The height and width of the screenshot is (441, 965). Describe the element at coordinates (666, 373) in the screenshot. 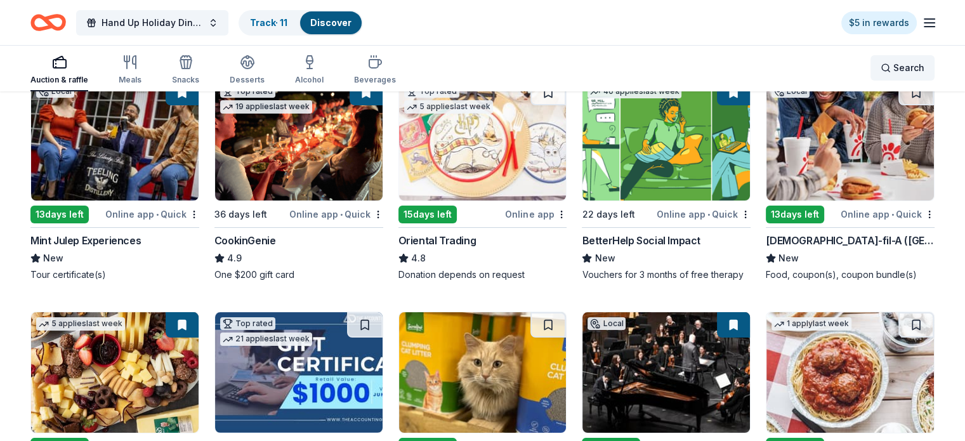

I see `img: Image for Kentucky Performing Arts` at that location.